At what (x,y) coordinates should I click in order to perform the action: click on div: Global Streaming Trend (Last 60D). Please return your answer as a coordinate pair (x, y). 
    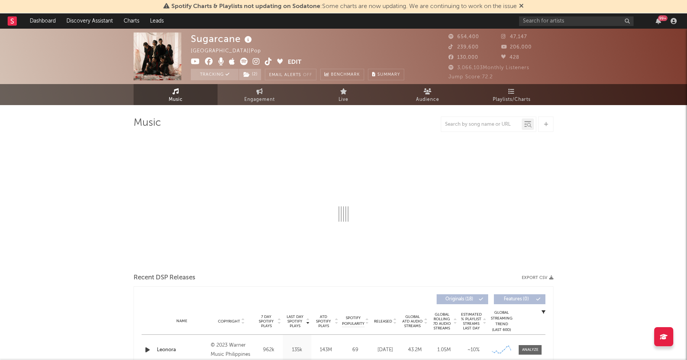
    Looking at the image, I should click on (502, 321).